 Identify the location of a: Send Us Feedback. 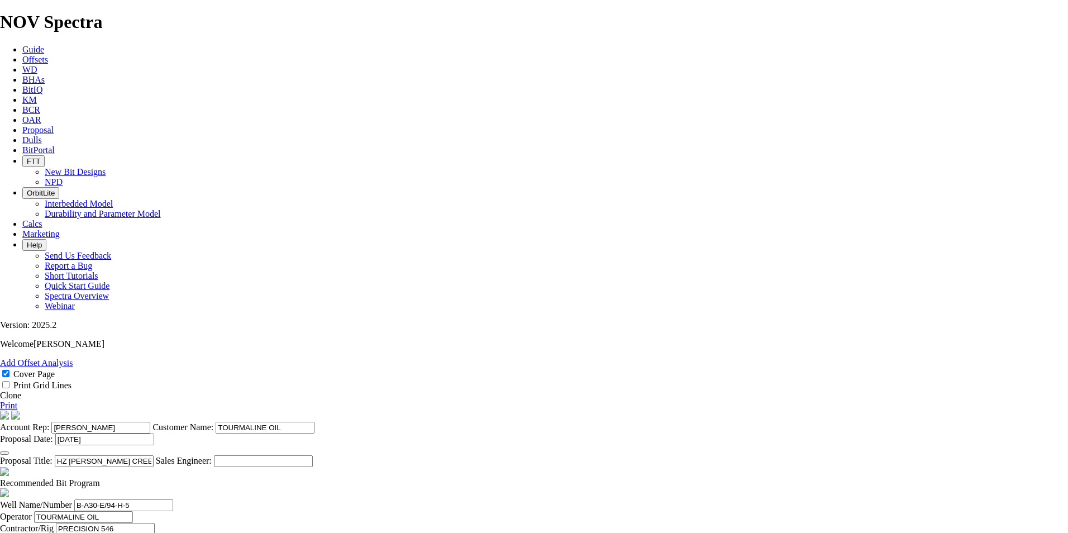
(78, 255).